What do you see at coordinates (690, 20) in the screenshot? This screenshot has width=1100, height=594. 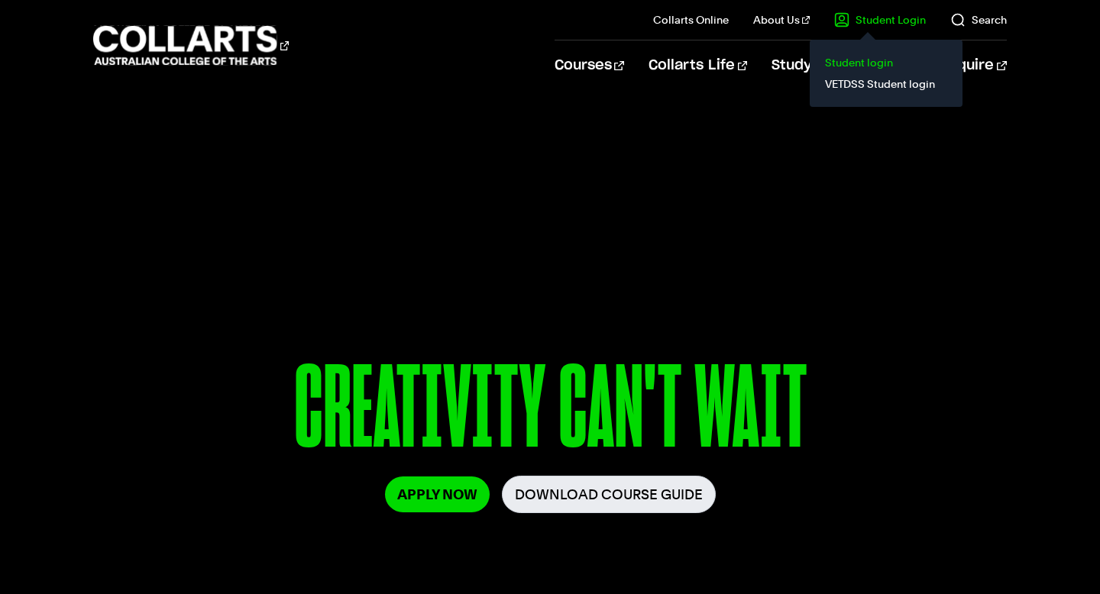 I see `a: Collarts Online` at bounding box center [690, 20].